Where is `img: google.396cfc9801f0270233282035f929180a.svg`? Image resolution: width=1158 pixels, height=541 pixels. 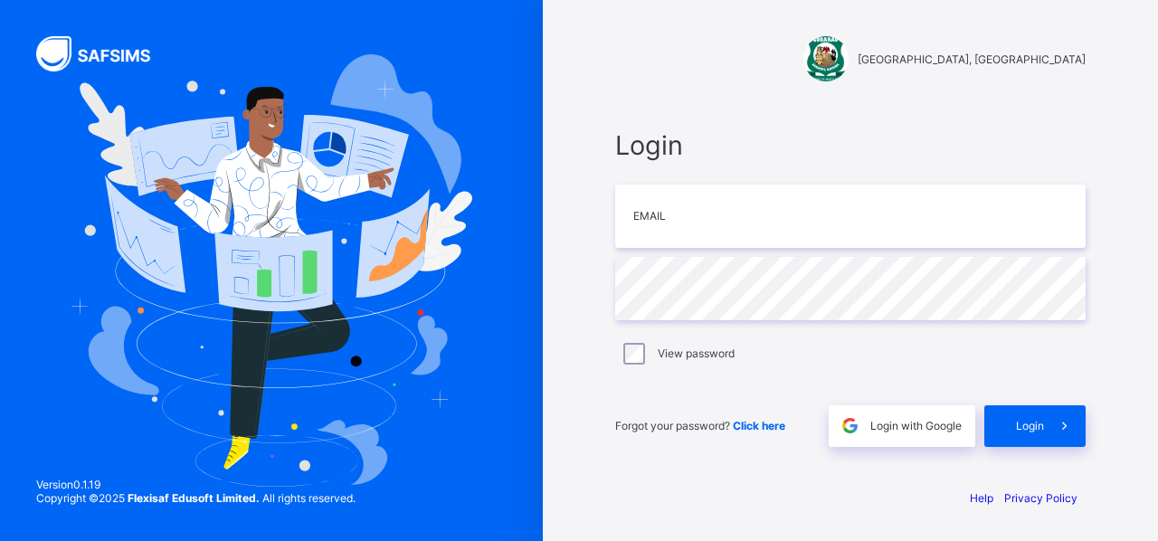 img: google.396cfc9801f0270233282035f929180a.svg is located at coordinates (849, 425).